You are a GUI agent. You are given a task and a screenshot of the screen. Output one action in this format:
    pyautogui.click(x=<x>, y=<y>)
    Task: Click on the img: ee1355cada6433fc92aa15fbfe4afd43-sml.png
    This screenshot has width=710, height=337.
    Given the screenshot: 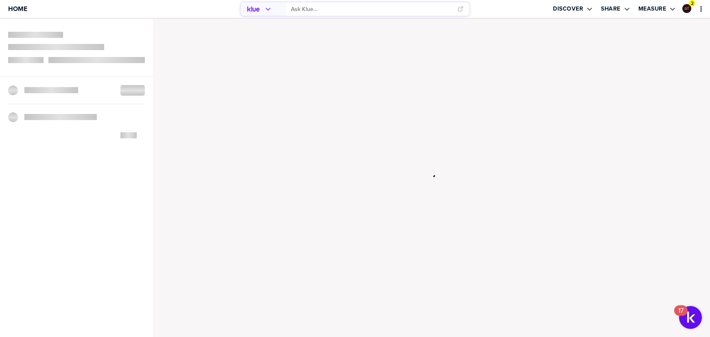 What is the action you would take?
    pyautogui.click(x=687, y=9)
    